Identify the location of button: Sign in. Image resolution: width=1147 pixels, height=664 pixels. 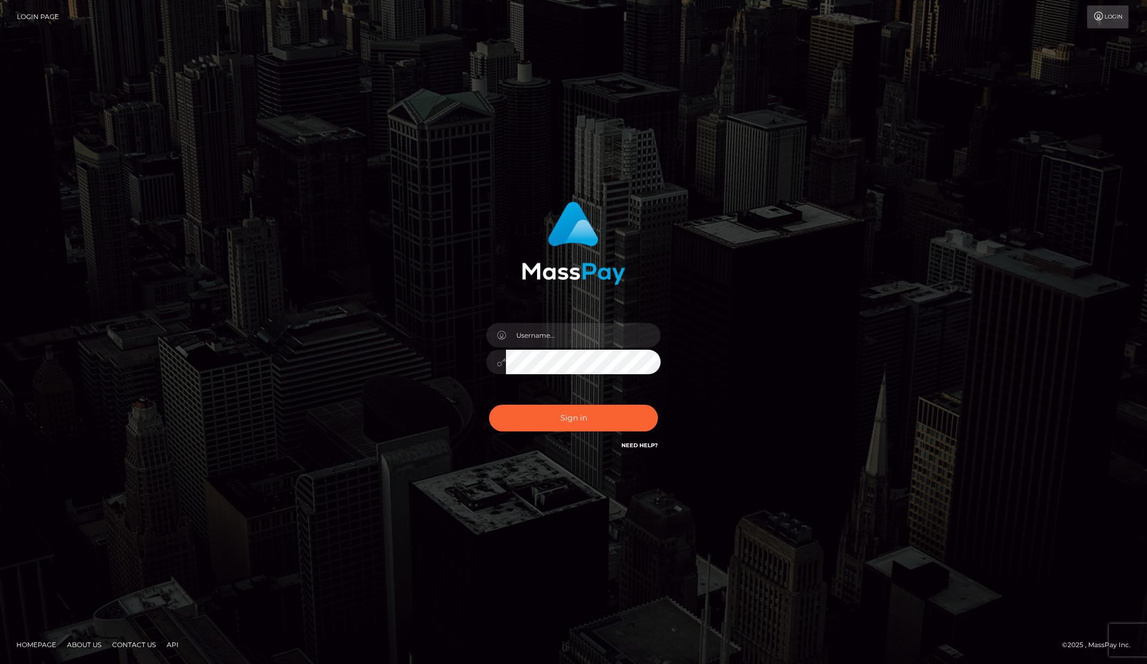
(574, 418).